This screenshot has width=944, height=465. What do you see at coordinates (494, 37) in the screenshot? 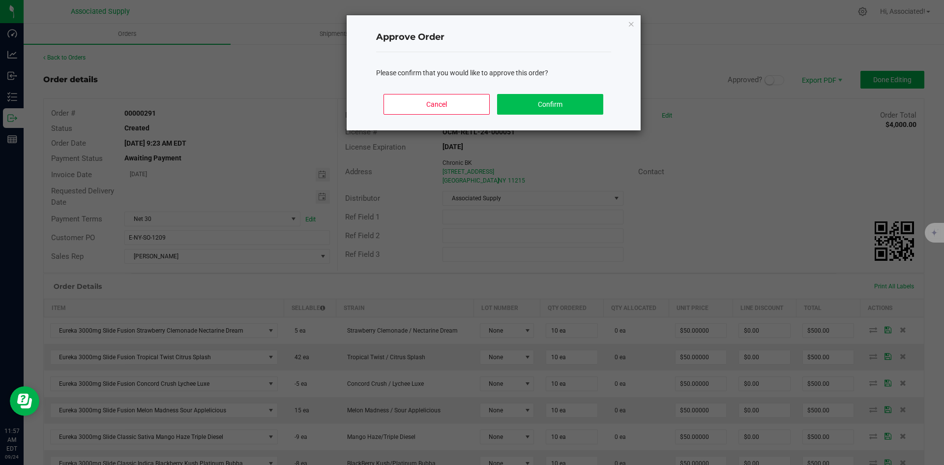
I see `h4: Approve Order` at bounding box center [494, 37].